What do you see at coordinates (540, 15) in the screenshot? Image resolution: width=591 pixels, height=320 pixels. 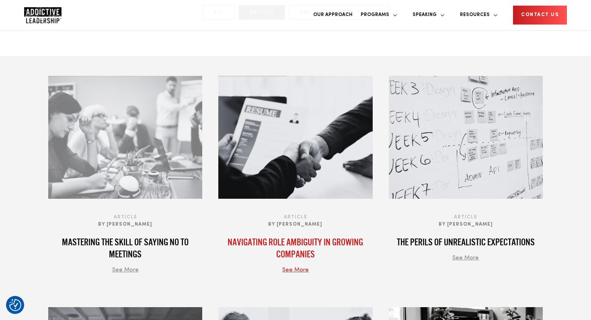 I see `a: CONTACT US` at bounding box center [540, 15].